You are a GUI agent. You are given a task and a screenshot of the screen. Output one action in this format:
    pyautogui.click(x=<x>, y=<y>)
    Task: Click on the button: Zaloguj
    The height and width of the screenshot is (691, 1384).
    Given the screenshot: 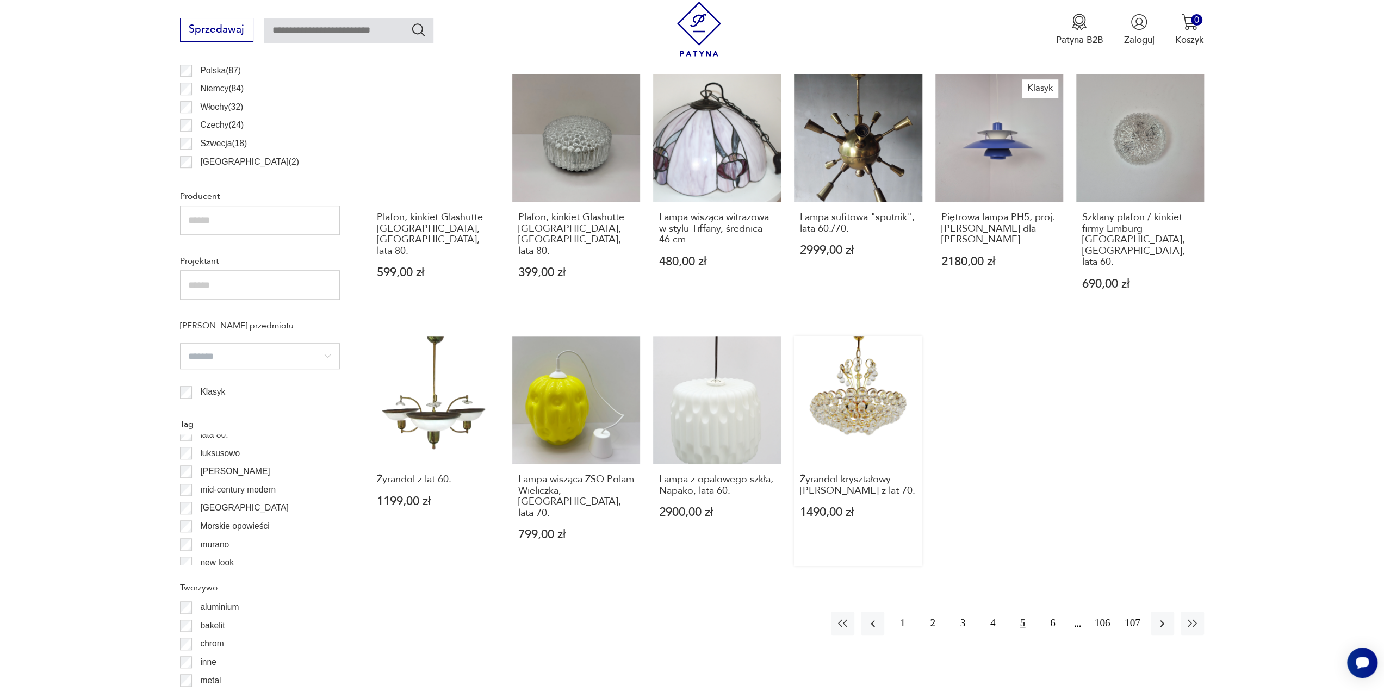 What is the action you would take?
    pyautogui.click(x=1139, y=30)
    